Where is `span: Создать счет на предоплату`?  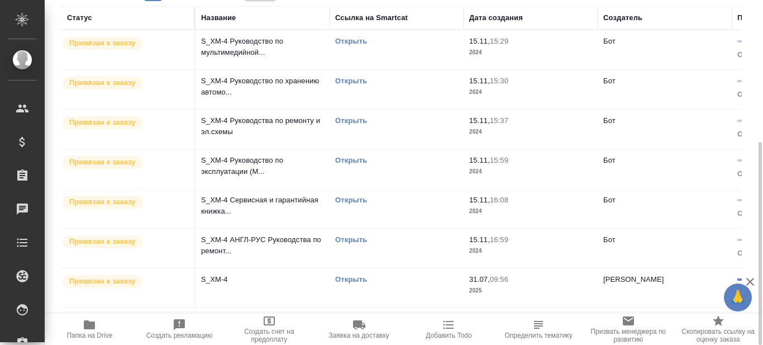 span: Создать счет на предоплату is located at coordinates (269, 335).